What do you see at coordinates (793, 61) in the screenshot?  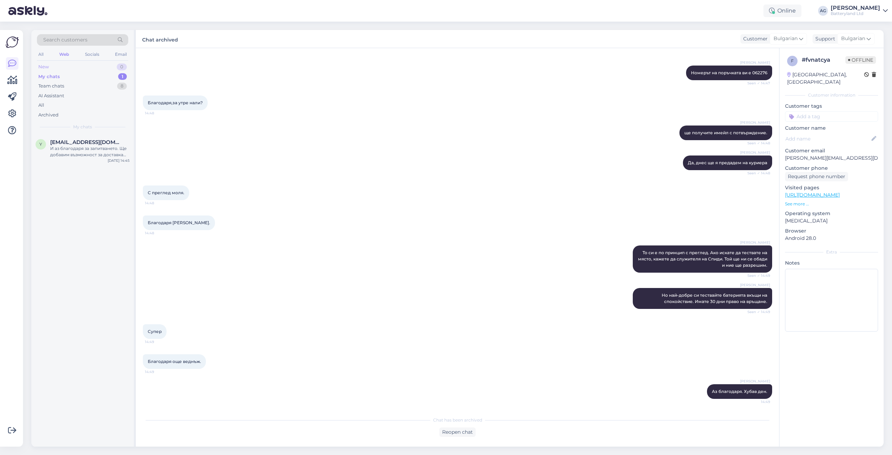 I see `span: f` at bounding box center [793, 61].